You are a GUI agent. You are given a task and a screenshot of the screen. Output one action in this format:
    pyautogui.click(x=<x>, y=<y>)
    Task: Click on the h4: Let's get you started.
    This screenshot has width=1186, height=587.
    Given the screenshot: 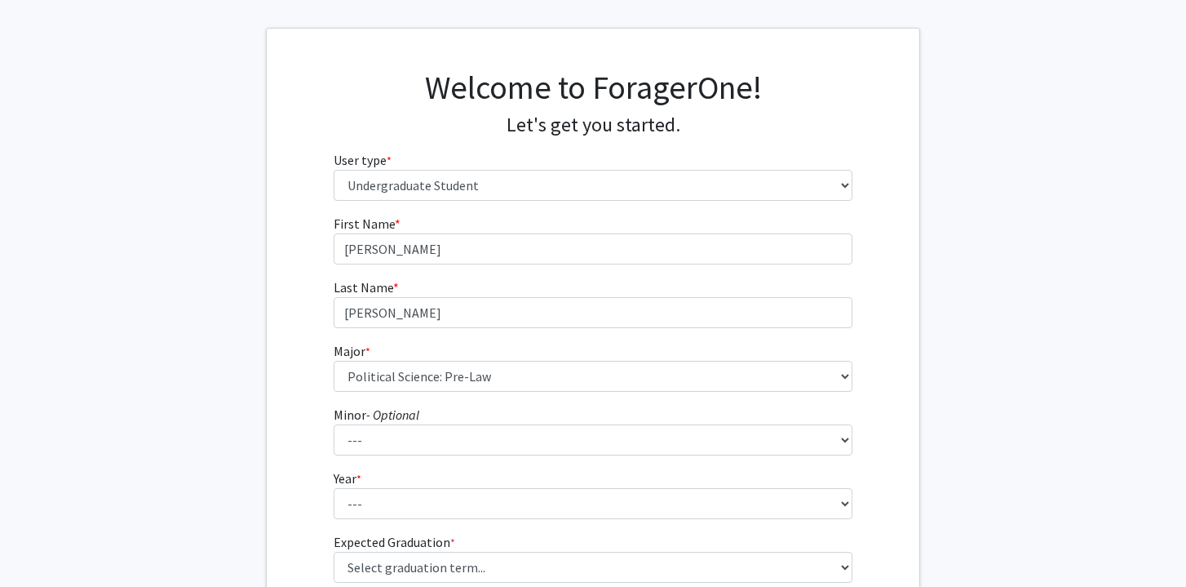 What is the action you would take?
    pyautogui.click(x=593, y=125)
    